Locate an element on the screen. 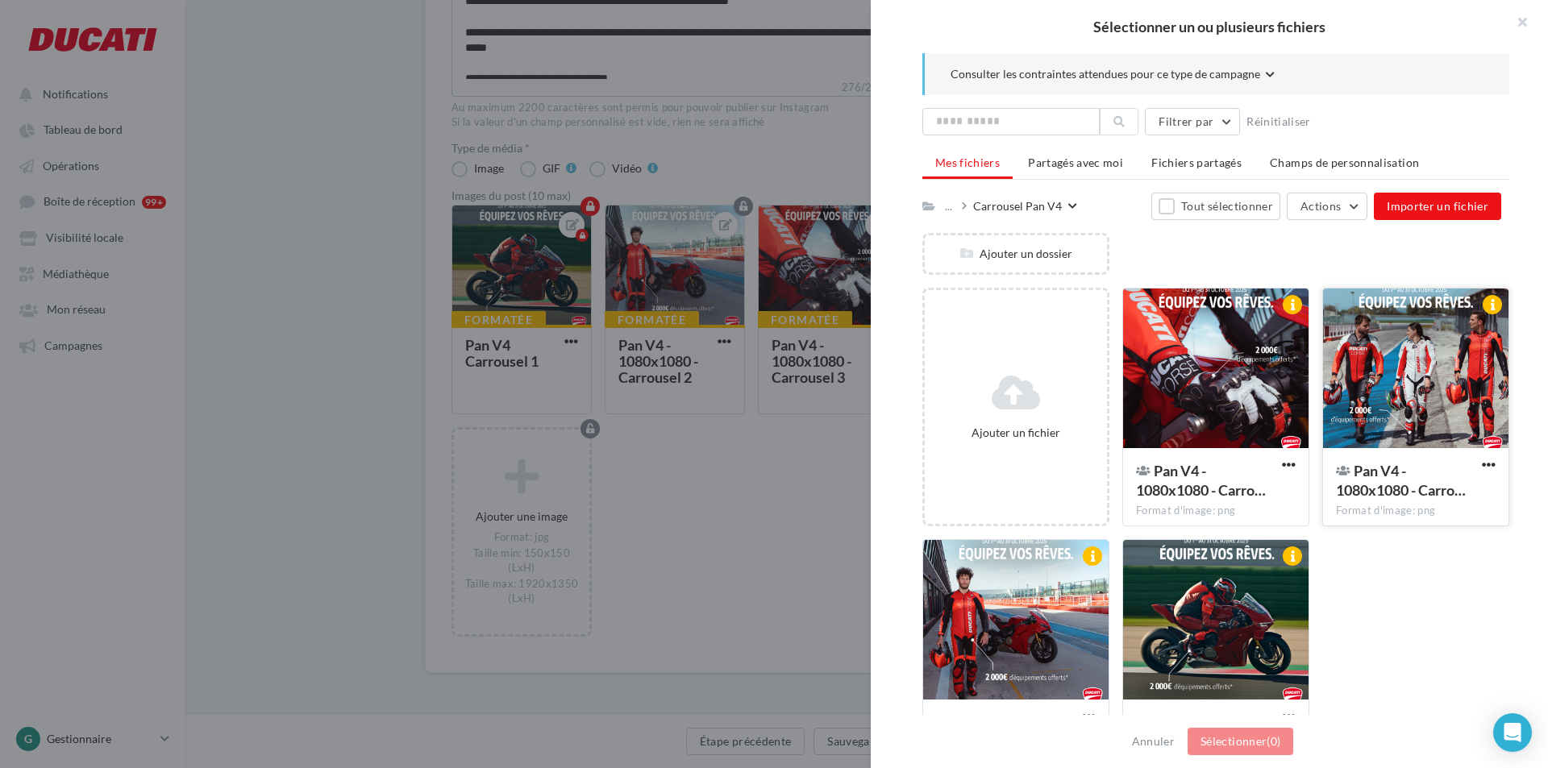  span: Actions is located at coordinates (1320, 206).